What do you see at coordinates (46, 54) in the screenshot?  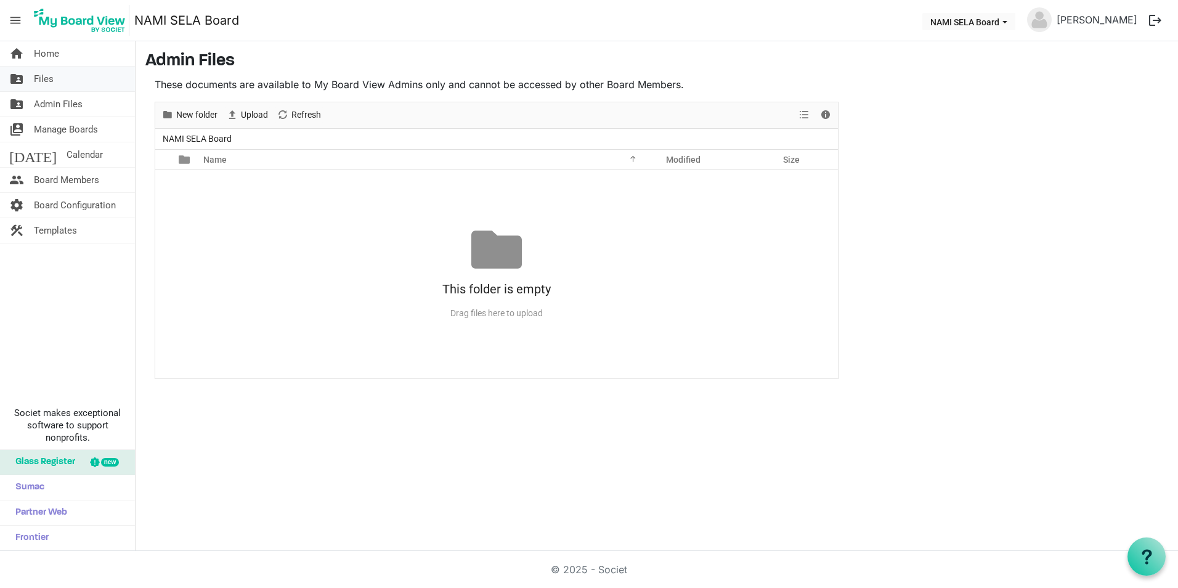 I see `span: Home` at bounding box center [46, 54].